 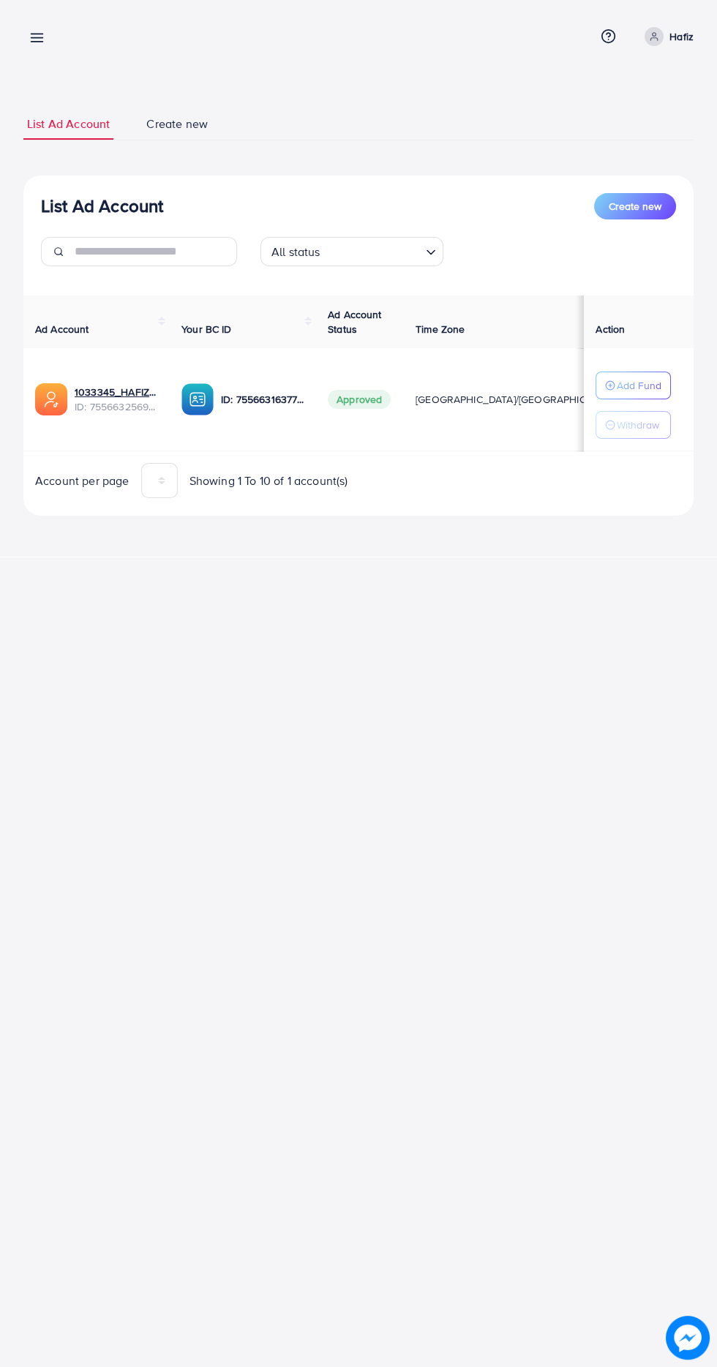 I want to click on span: Your BC ID, so click(x=206, y=329).